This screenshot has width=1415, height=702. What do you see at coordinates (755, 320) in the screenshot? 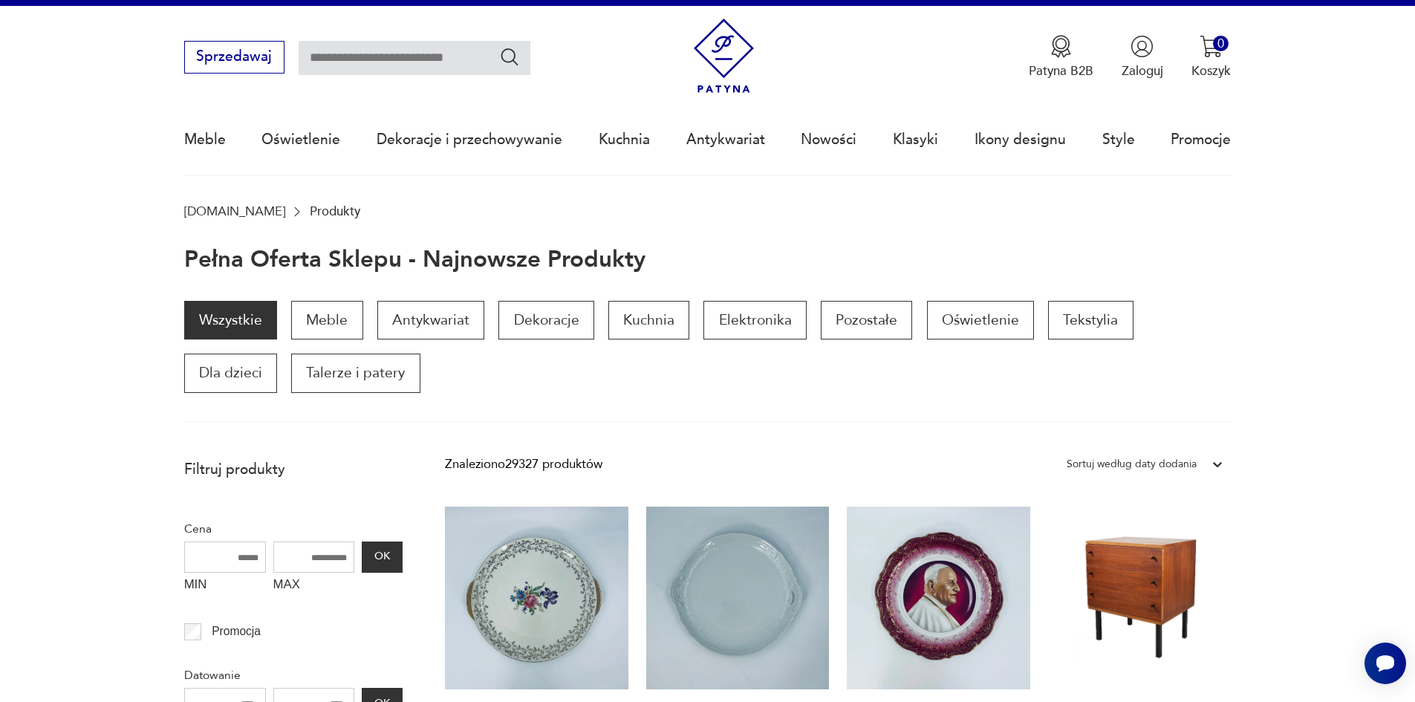
I see `p: Elektronika` at bounding box center [755, 320].